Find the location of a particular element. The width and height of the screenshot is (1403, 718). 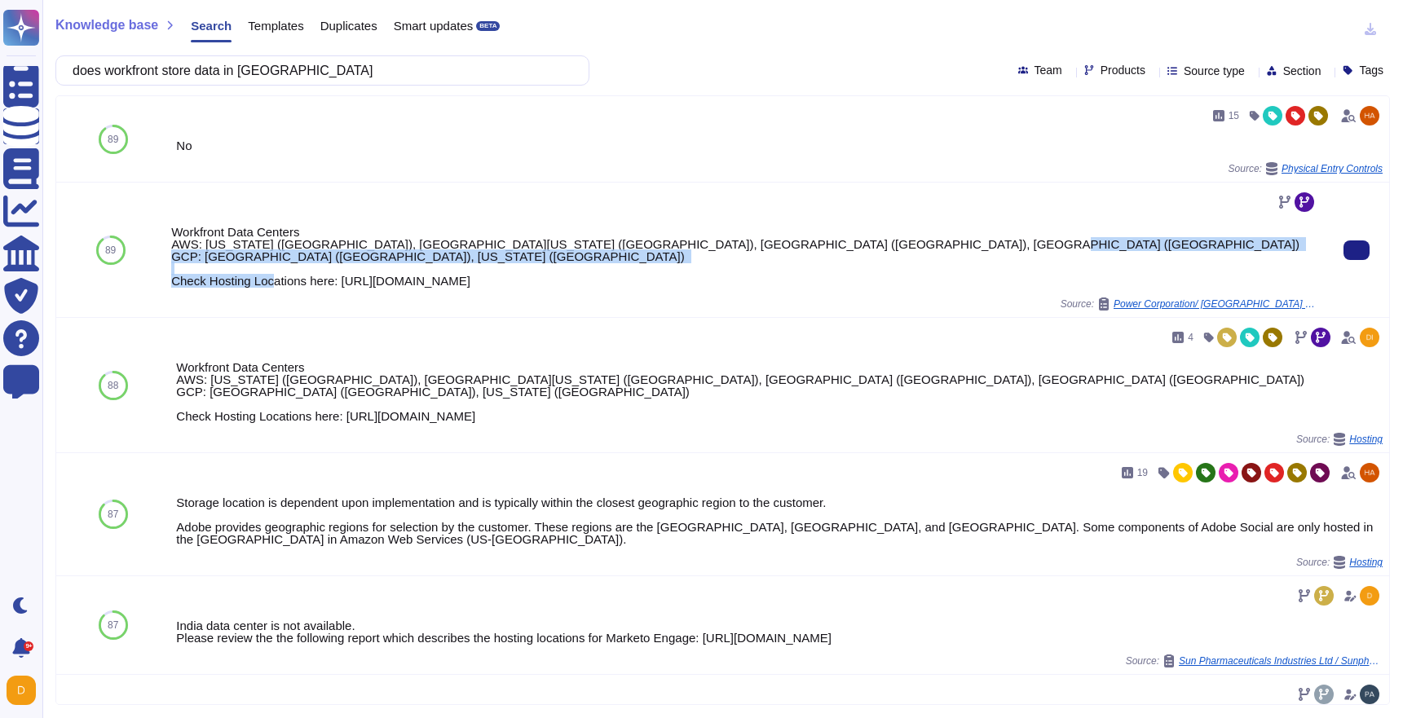

div: 9+ is located at coordinates (29, 647).